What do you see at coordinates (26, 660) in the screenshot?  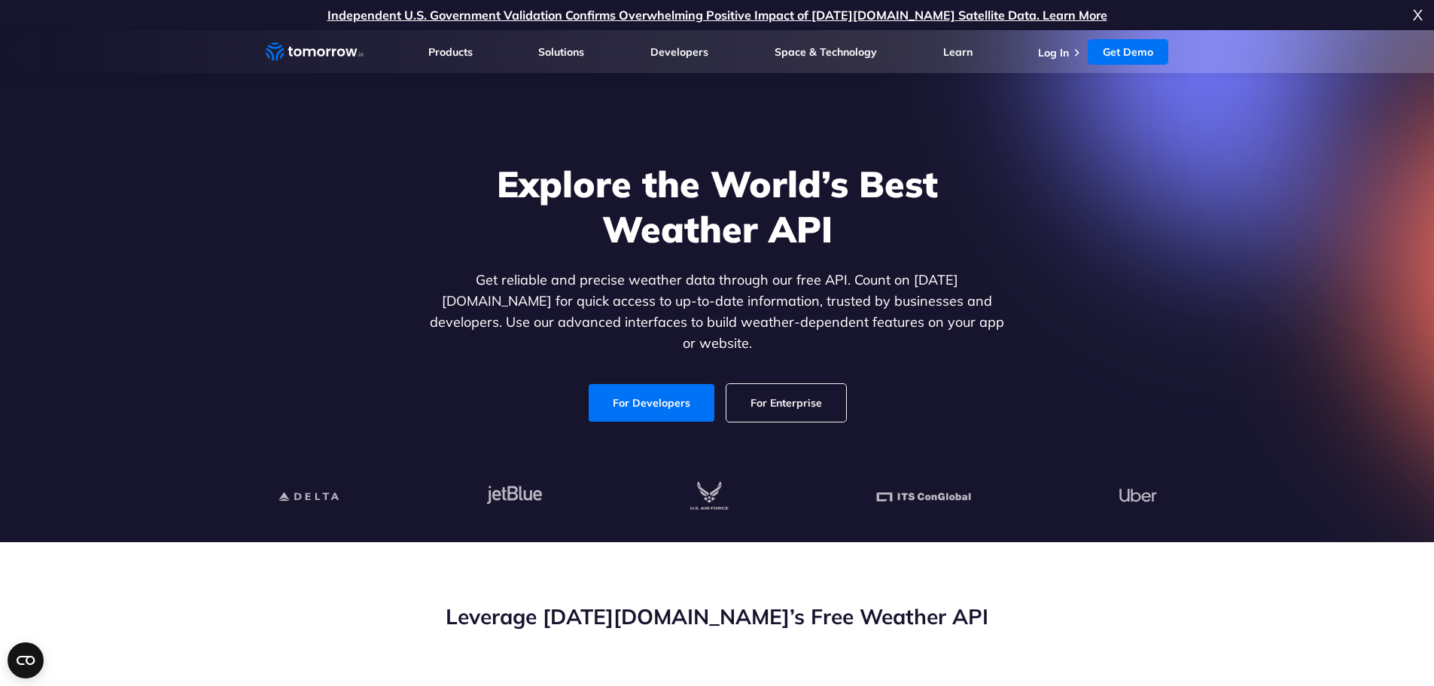 I see `button: Open CMP widget` at bounding box center [26, 660].